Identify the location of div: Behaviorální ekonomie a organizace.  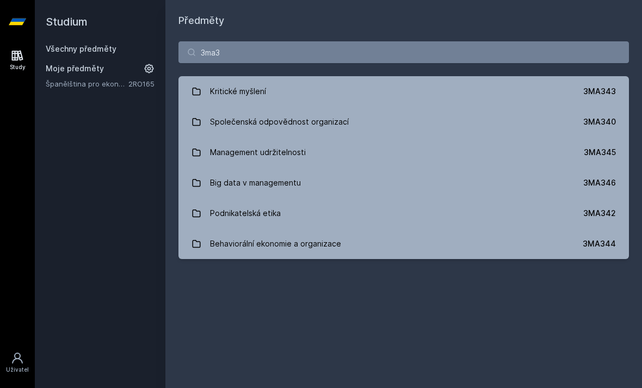
(275, 244).